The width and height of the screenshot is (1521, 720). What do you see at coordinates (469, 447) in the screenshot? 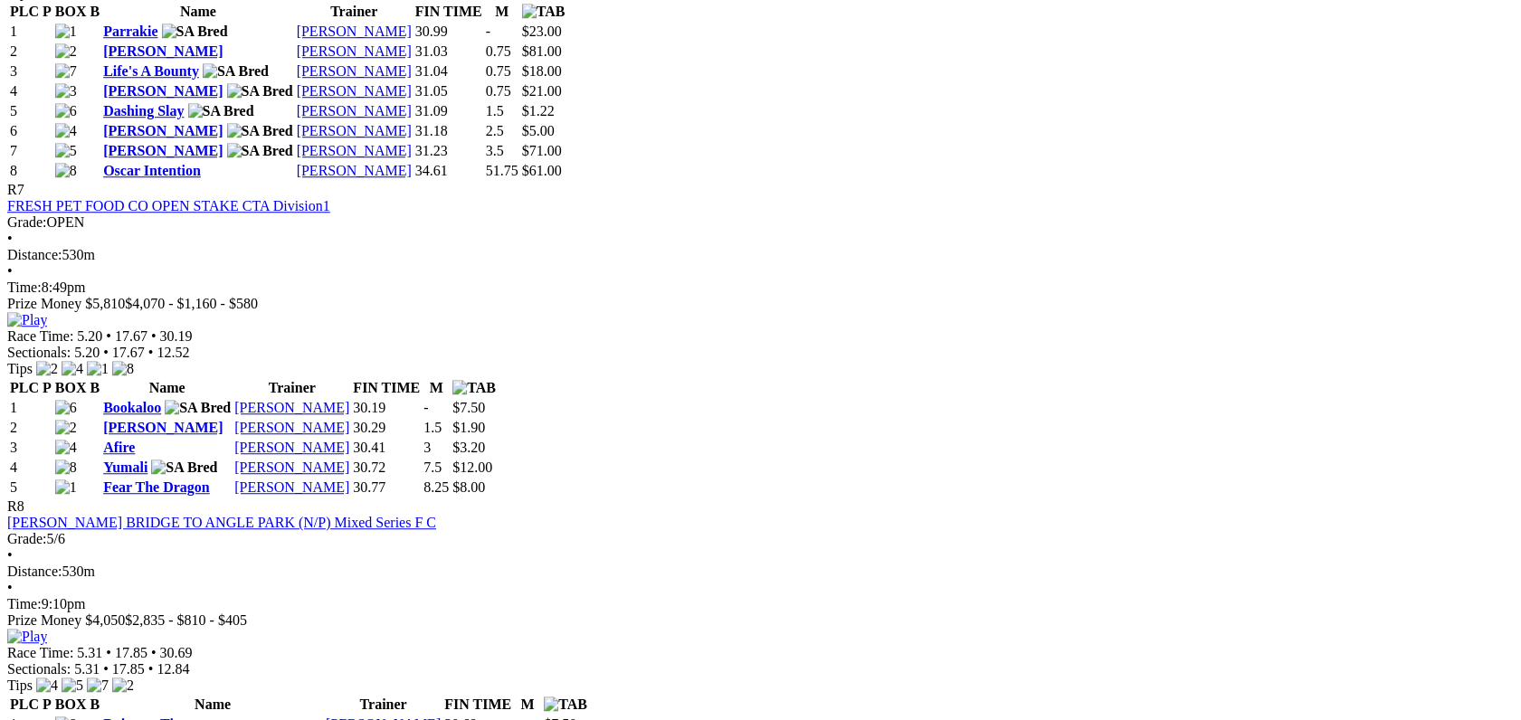
I see `span: $3.20` at bounding box center [469, 447].